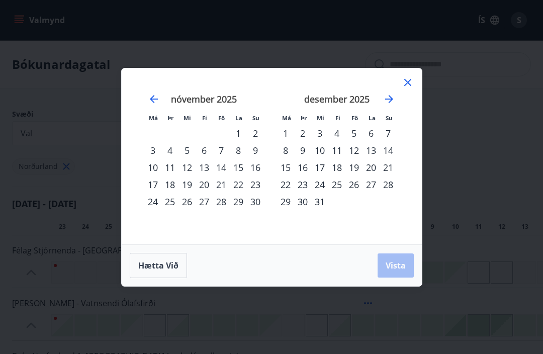  Describe the element at coordinates (302, 184) in the screenshot. I see `td: Choose þriðjudagur, 23. desember 2025 as your check-in date. It’s available.` at that location.